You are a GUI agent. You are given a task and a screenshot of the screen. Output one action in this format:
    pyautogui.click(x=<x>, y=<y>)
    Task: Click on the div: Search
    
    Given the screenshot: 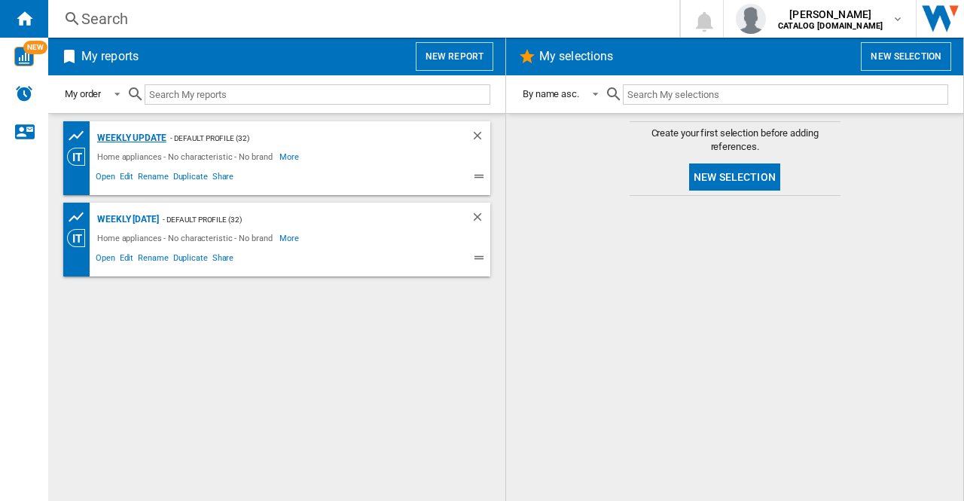 What is the action you would take?
    pyautogui.click(x=361, y=19)
    